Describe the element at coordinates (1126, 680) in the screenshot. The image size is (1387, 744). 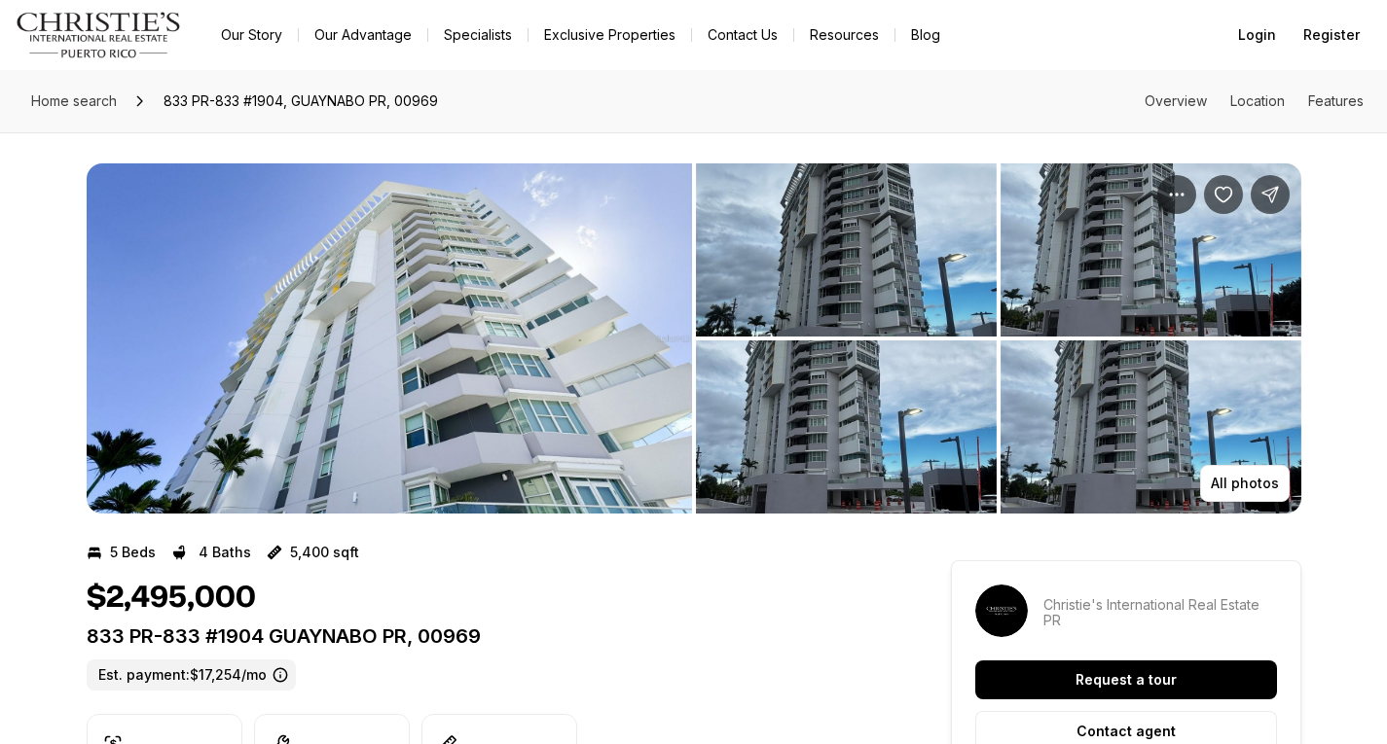
I see `button: Request a tour` at that location.